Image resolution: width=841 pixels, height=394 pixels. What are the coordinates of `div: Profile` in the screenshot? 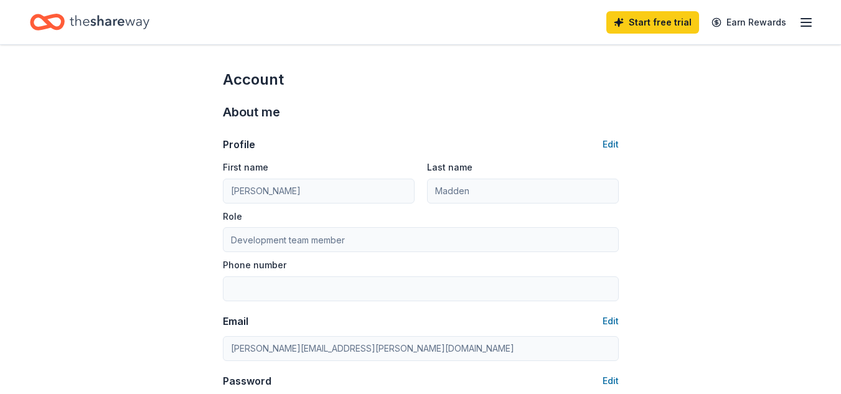 It's located at (239, 144).